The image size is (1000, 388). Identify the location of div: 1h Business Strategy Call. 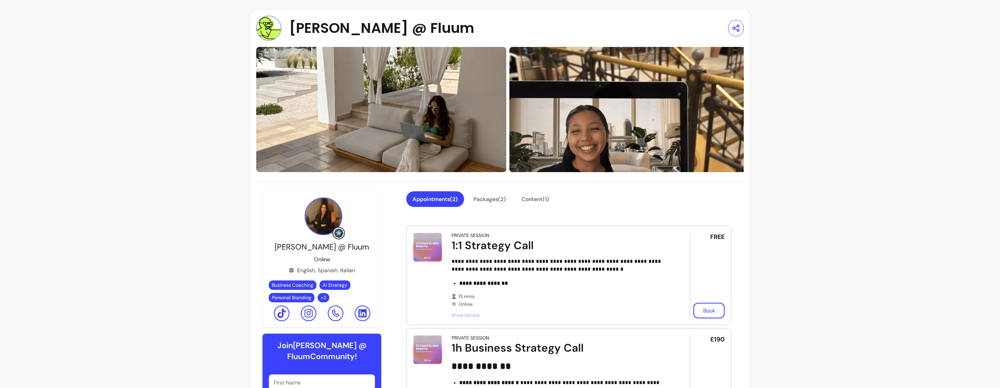
(560, 348).